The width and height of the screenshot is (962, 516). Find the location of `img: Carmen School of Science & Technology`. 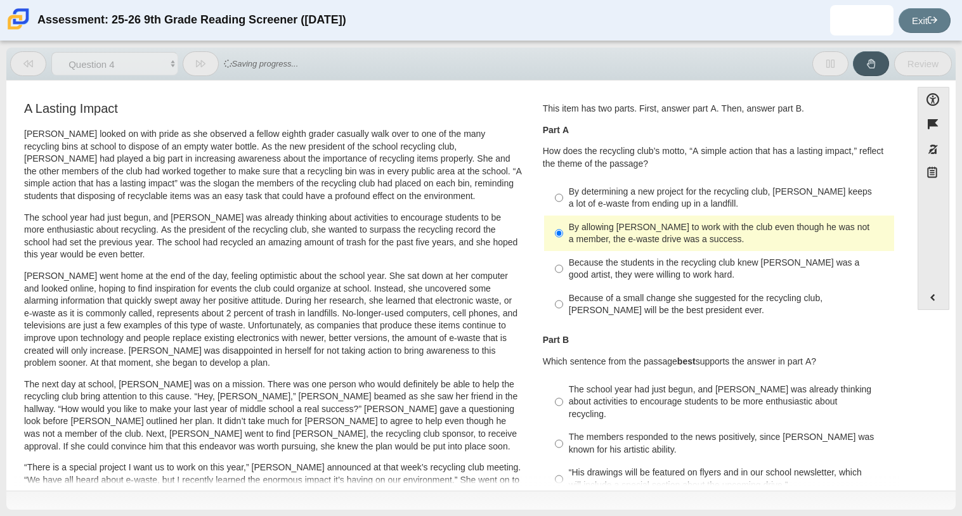

img: Carmen School of Science & Technology is located at coordinates (18, 19).